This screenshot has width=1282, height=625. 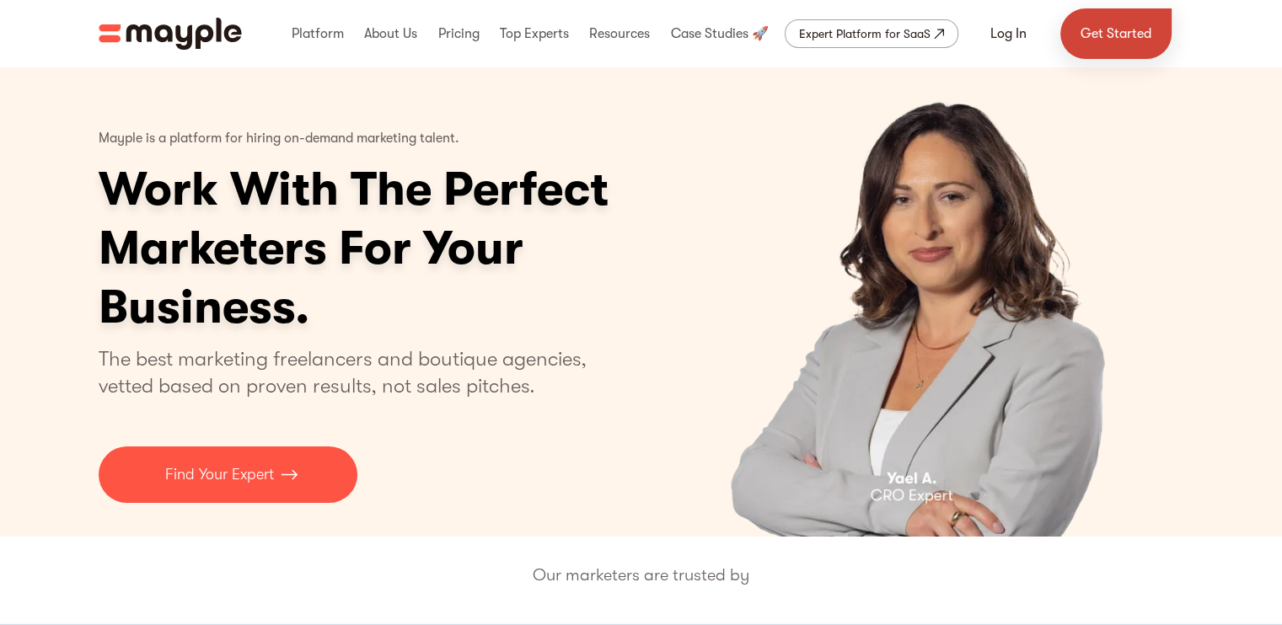 What do you see at coordinates (1008, 34) in the screenshot?
I see `a: Log In` at bounding box center [1008, 34].